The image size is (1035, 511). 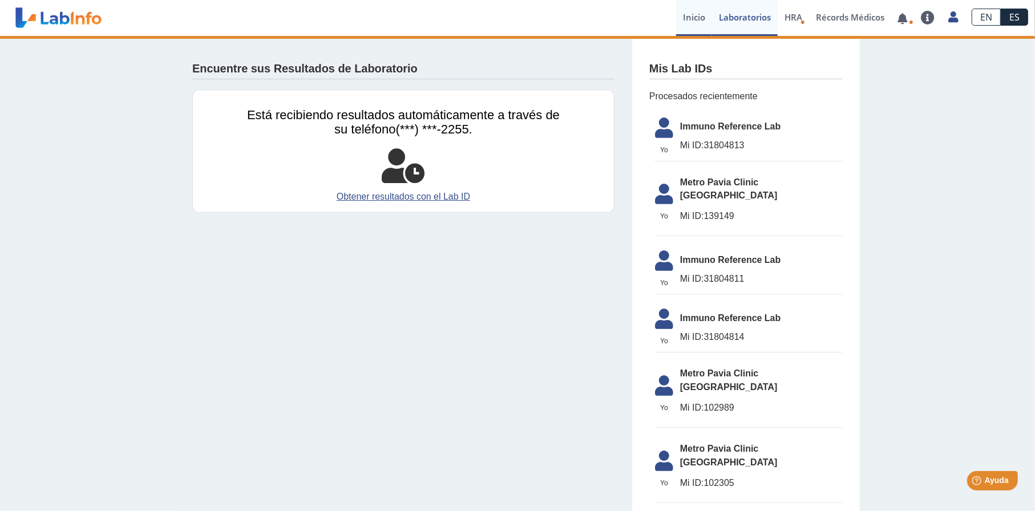 What do you see at coordinates (746, 96) in the screenshot?
I see `span: Procesados recientemente` at bounding box center [746, 96].